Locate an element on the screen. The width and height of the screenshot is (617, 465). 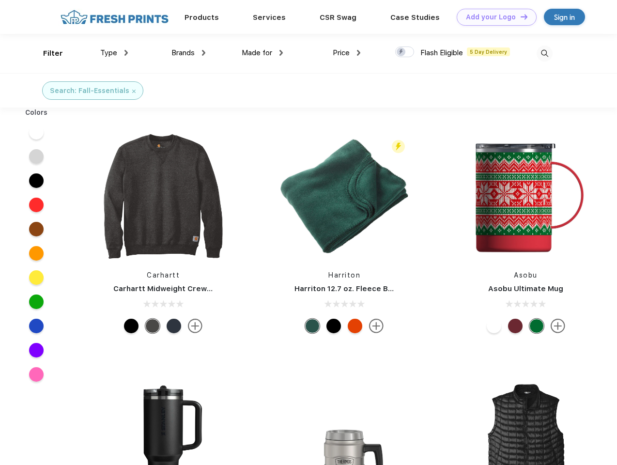
a: Sign in is located at coordinates (564, 17).